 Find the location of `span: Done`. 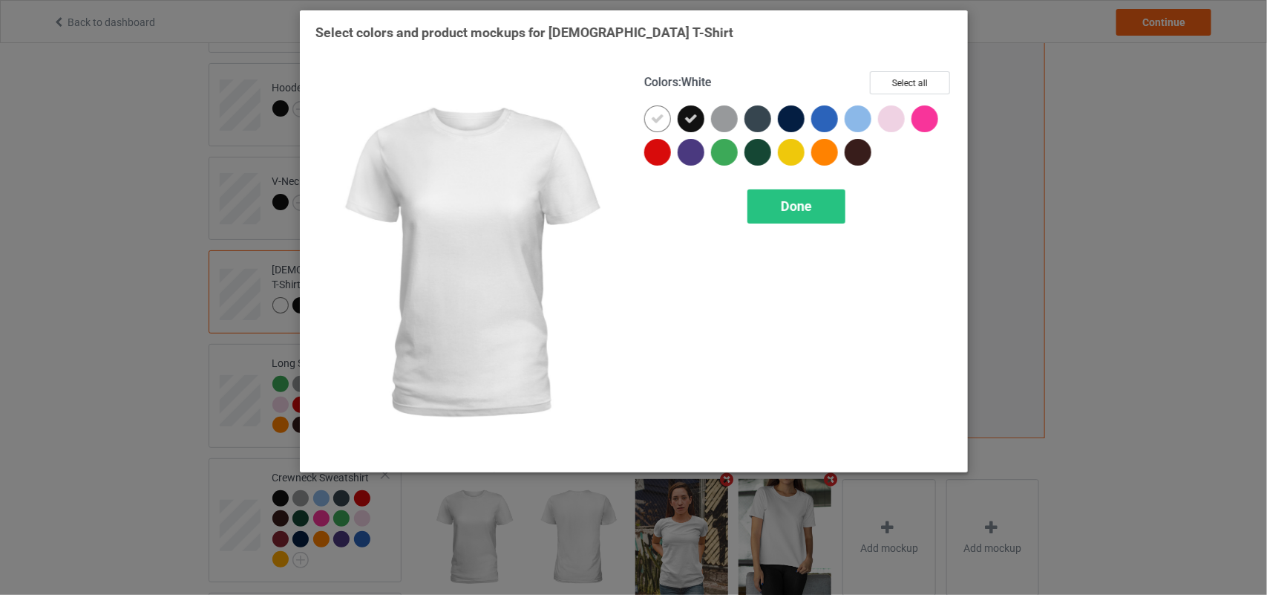

span: Done is located at coordinates (796, 206).